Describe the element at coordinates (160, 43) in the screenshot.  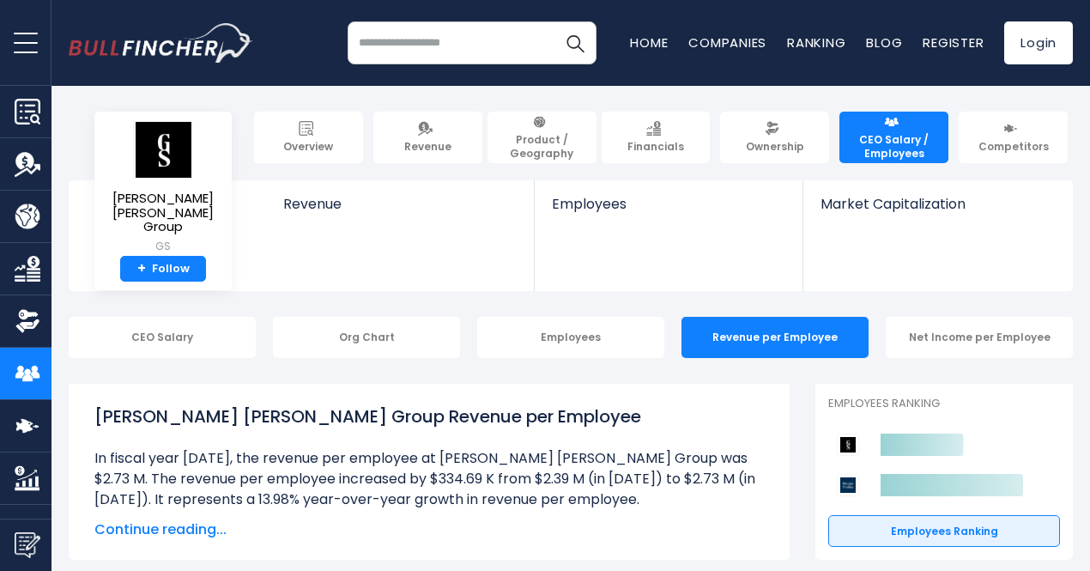
I see `a: Go to homepage` at that location.